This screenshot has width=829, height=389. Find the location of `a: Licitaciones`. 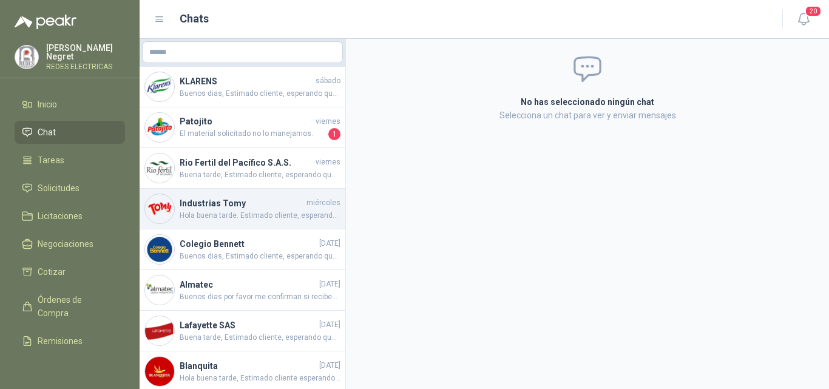

a: Licitaciones is located at coordinates (70, 216).